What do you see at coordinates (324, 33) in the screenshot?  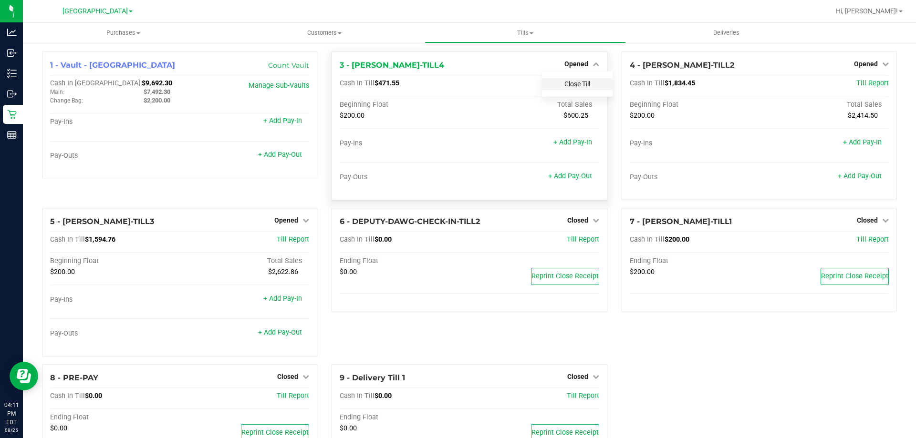 I see `a: Customers` at bounding box center [324, 33].